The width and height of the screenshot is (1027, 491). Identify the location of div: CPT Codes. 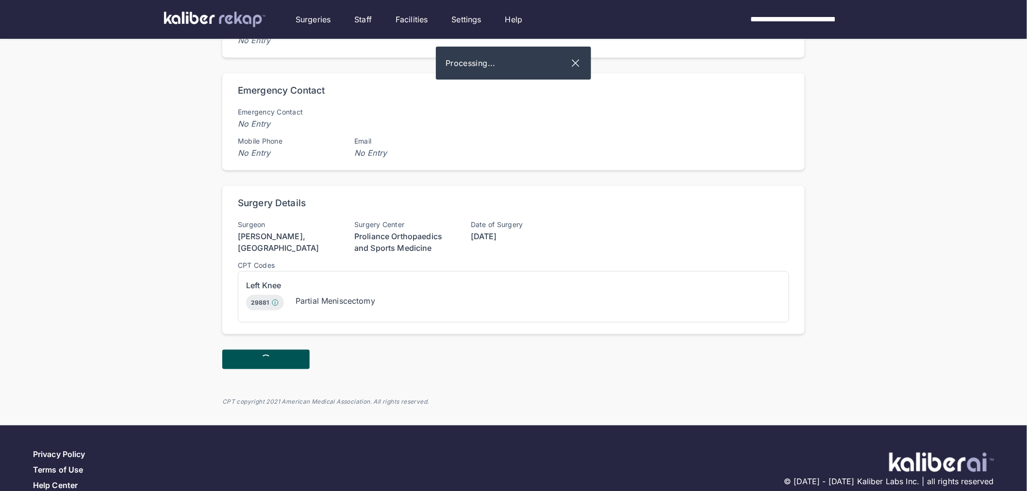
(513, 265).